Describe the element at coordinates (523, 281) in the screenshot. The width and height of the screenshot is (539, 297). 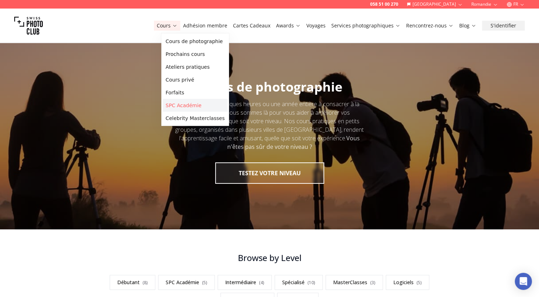
I see `div: Open Intercom Messenger` at that location.